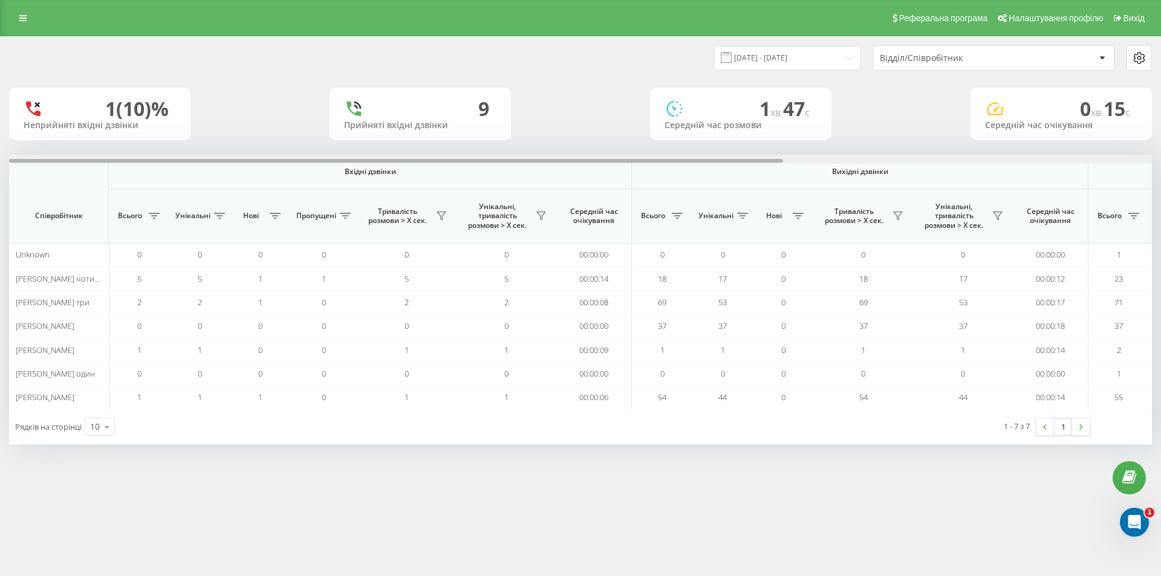 This screenshot has height=576, width=1161. What do you see at coordinates (497, 216) in the screenshot?
I see `span: Унікальні, тривалість розмови > Х сек.` at bounding box center [497, 216].